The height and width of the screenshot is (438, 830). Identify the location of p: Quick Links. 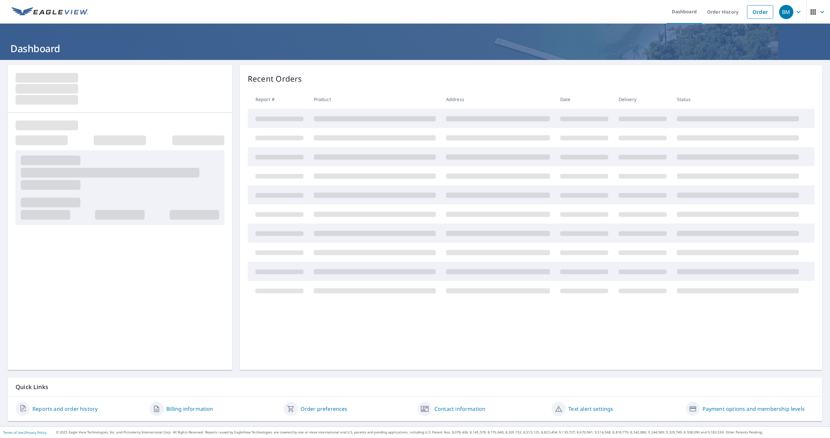
(415, 387).